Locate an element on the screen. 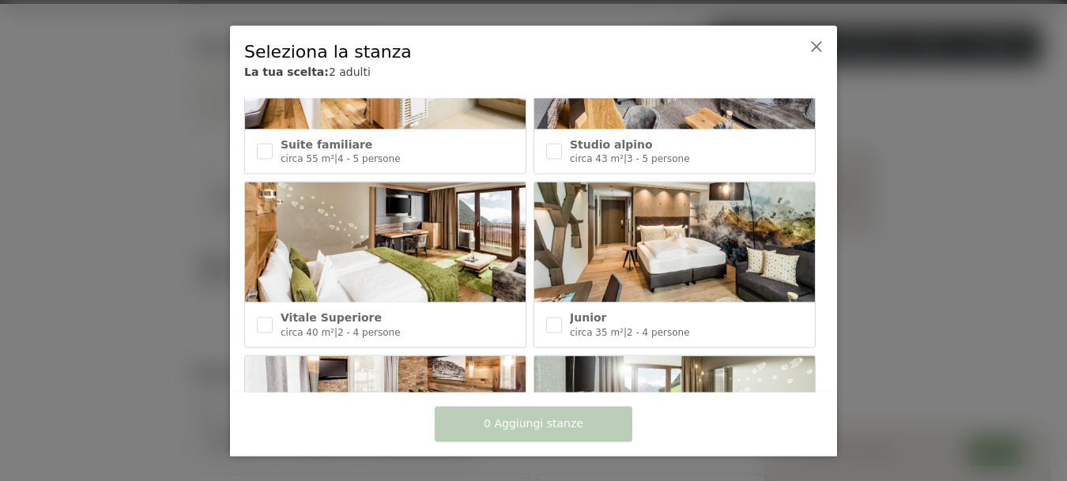 This screenshot has width=1067, height=481. img: Alpino singolo is located at coordinates (385, 416).